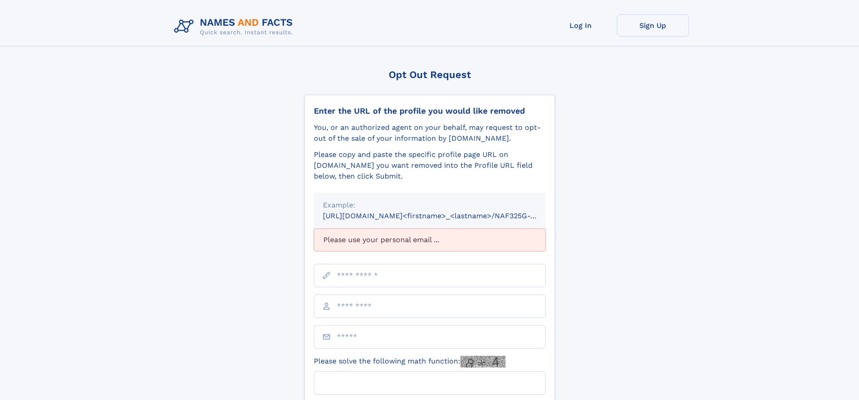 The width and height of the screenshot is (859, 400). What do you see at coordinates (430, 240) in the screenshot?
I see `div: Please use your personal email ...` at bounding box center [430, 240].